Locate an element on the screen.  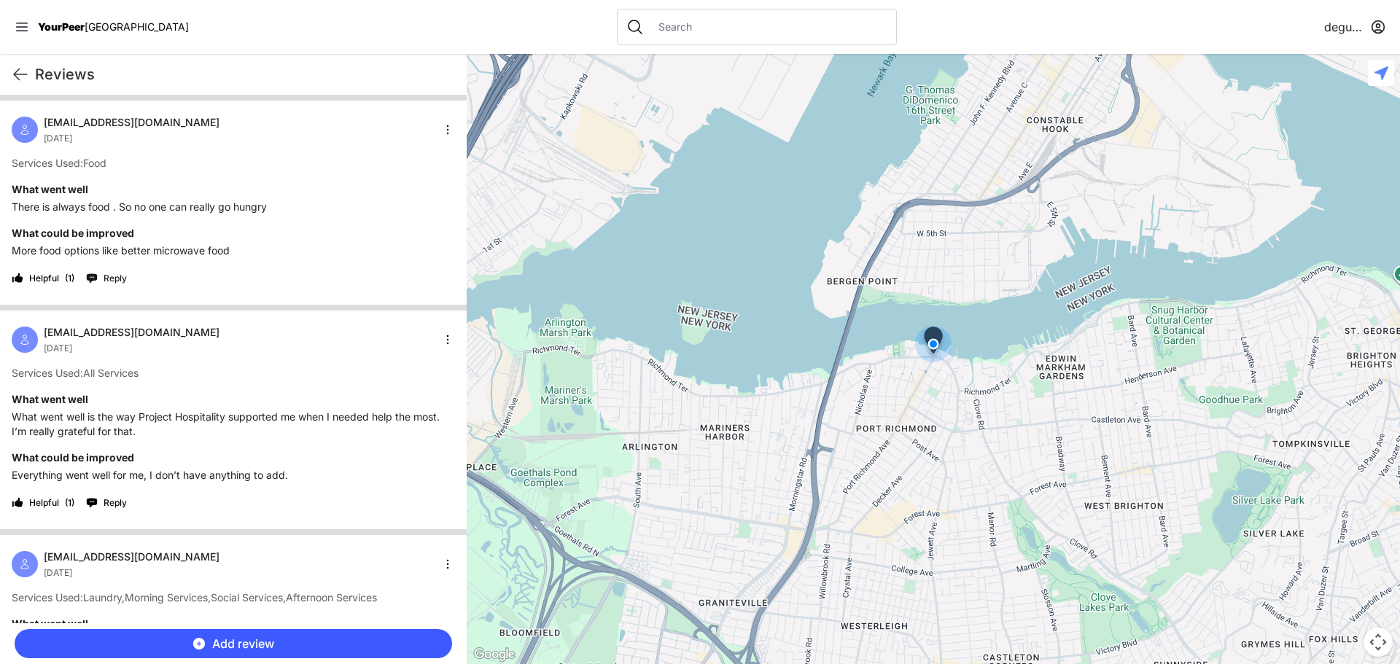
span: Food is located at coordinates (95, 163).